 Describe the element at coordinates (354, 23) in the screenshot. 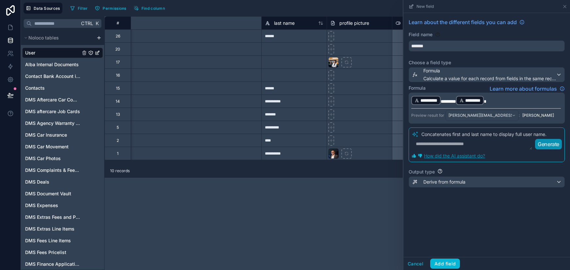

I see `span: profile picture` at that location.